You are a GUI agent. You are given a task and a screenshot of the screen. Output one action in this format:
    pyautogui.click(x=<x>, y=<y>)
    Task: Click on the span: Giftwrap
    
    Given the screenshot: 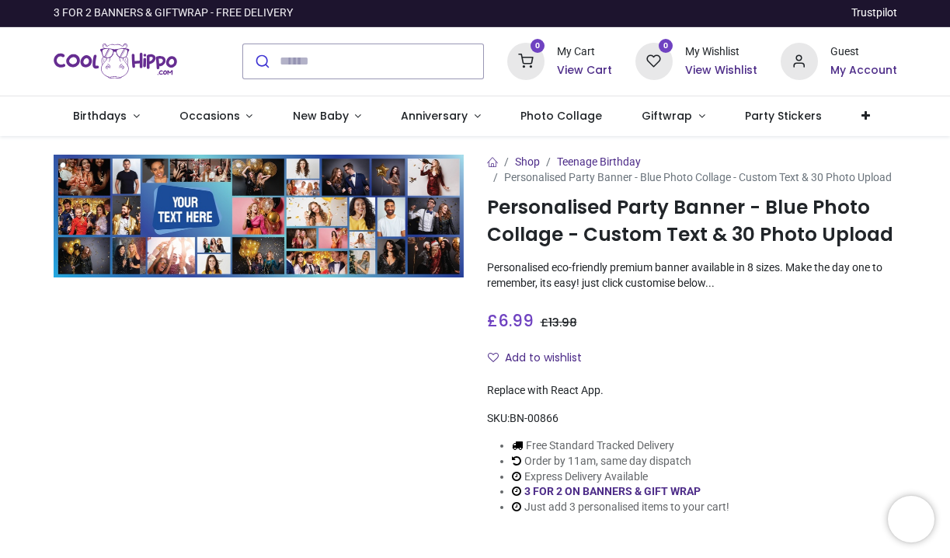 What is the action you would take?
    pyautogui.click(x=666, y=116)
    